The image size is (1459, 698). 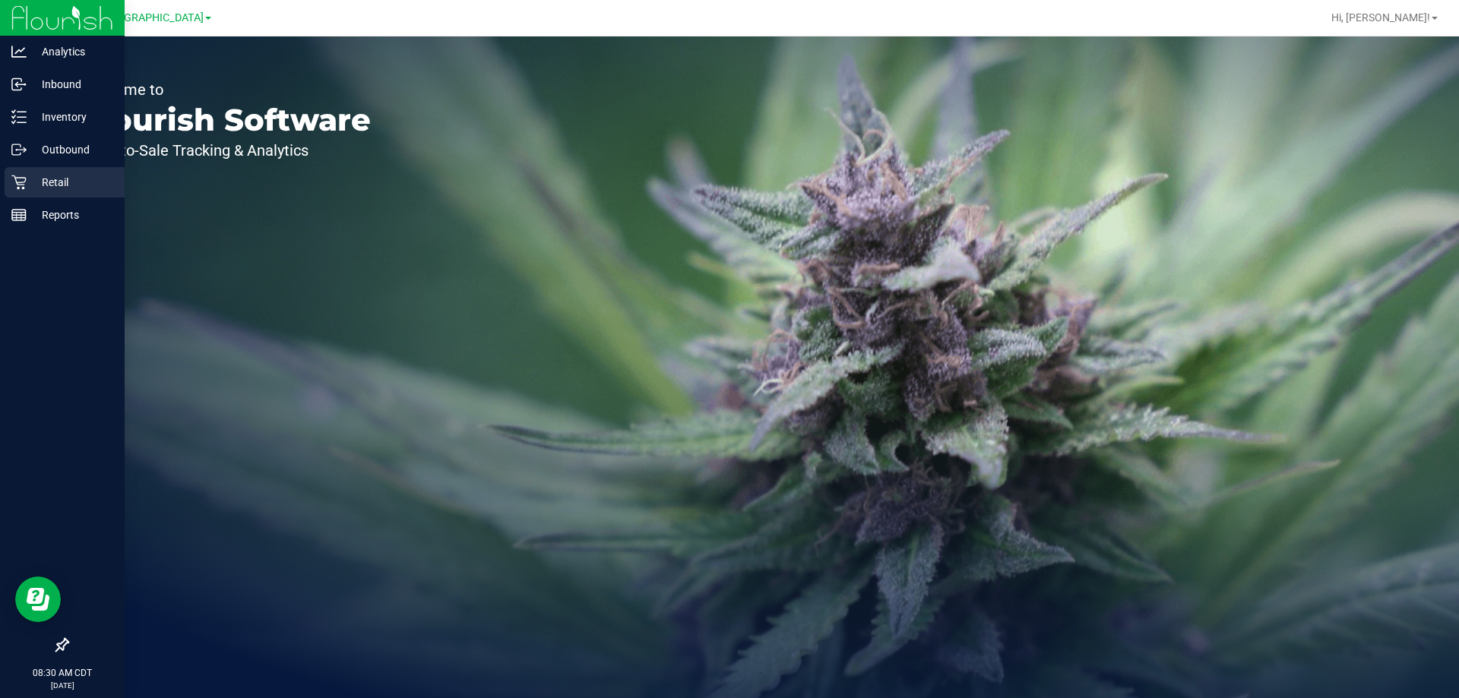 What do you see at coordinates (72, 84) in the screenshot?
I see `p: Inbound` at bounding box center [72, 84].